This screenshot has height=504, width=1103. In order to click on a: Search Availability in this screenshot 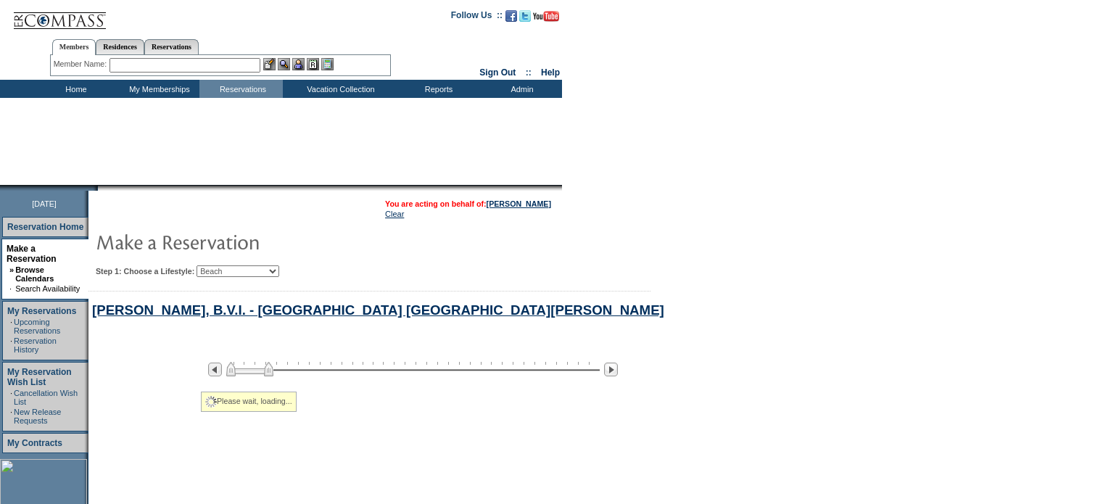, I will do `click(47, 289)`.